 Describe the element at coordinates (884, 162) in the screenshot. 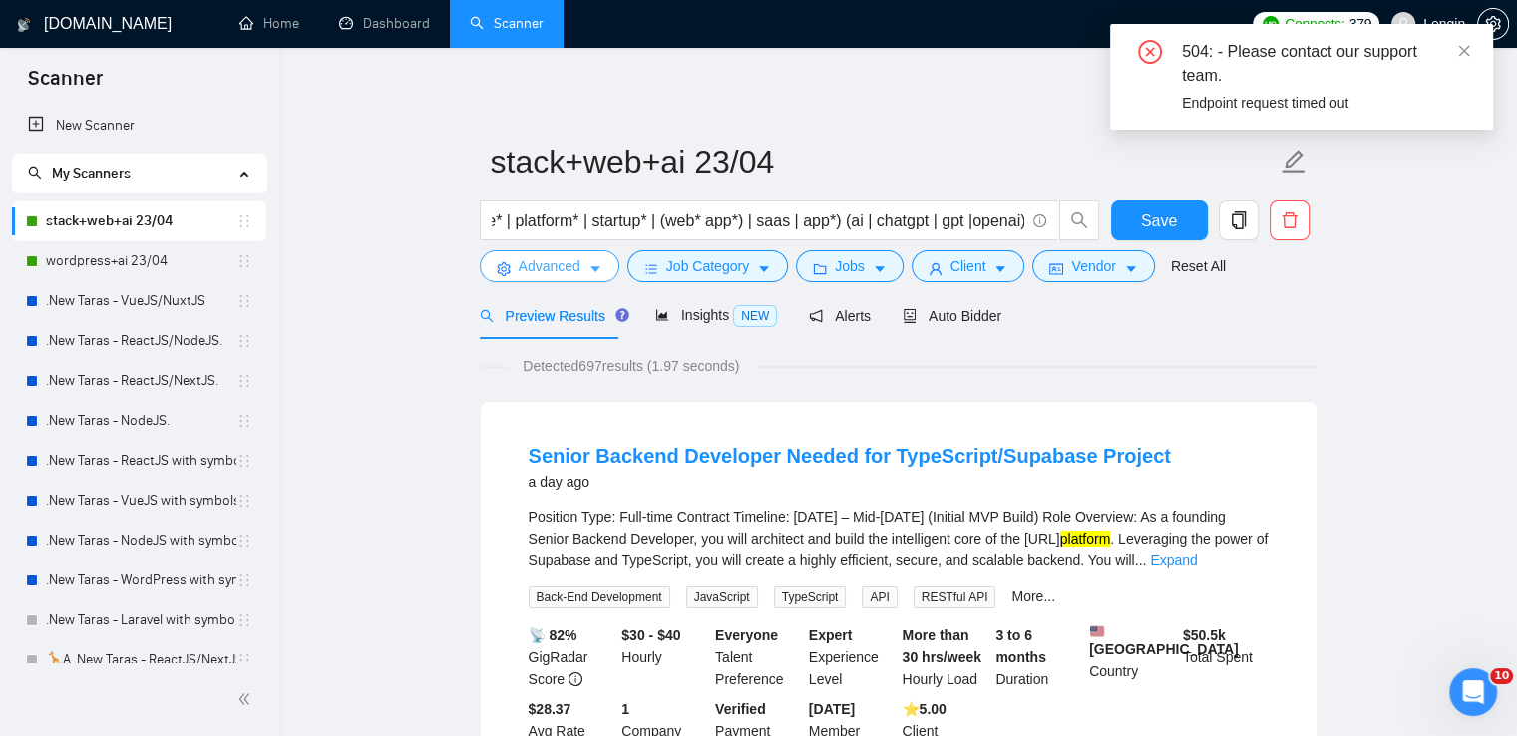

I see `input: Scanner name...` at that location.